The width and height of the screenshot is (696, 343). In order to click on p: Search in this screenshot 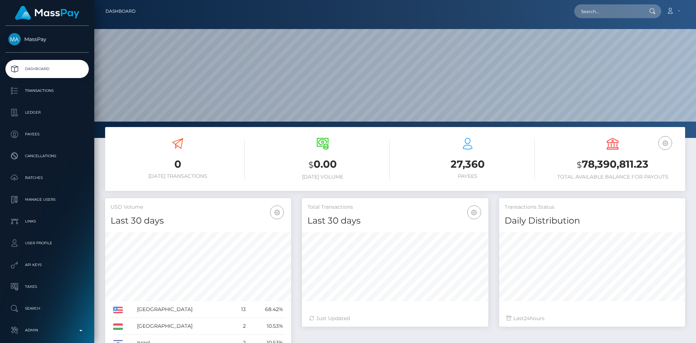, I will do `click(47, 308)`.